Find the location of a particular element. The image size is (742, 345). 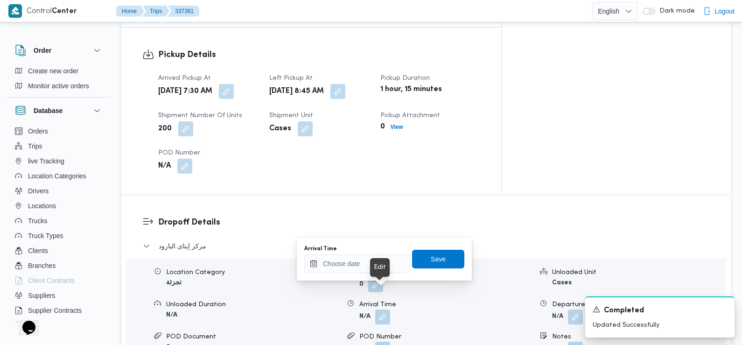

button: Supplier Contracts is located at coordinates (59, 310).